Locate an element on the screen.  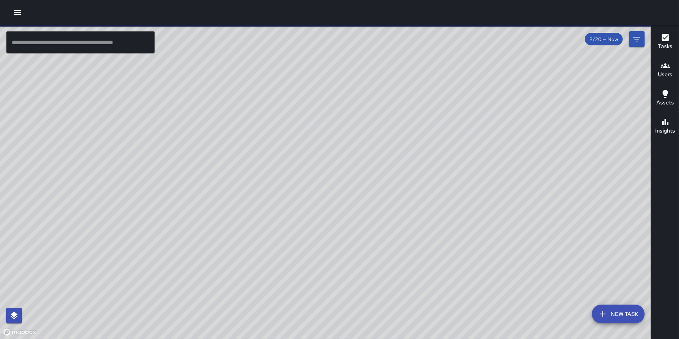
h6: Tasks is located at coordinates (665, 47).